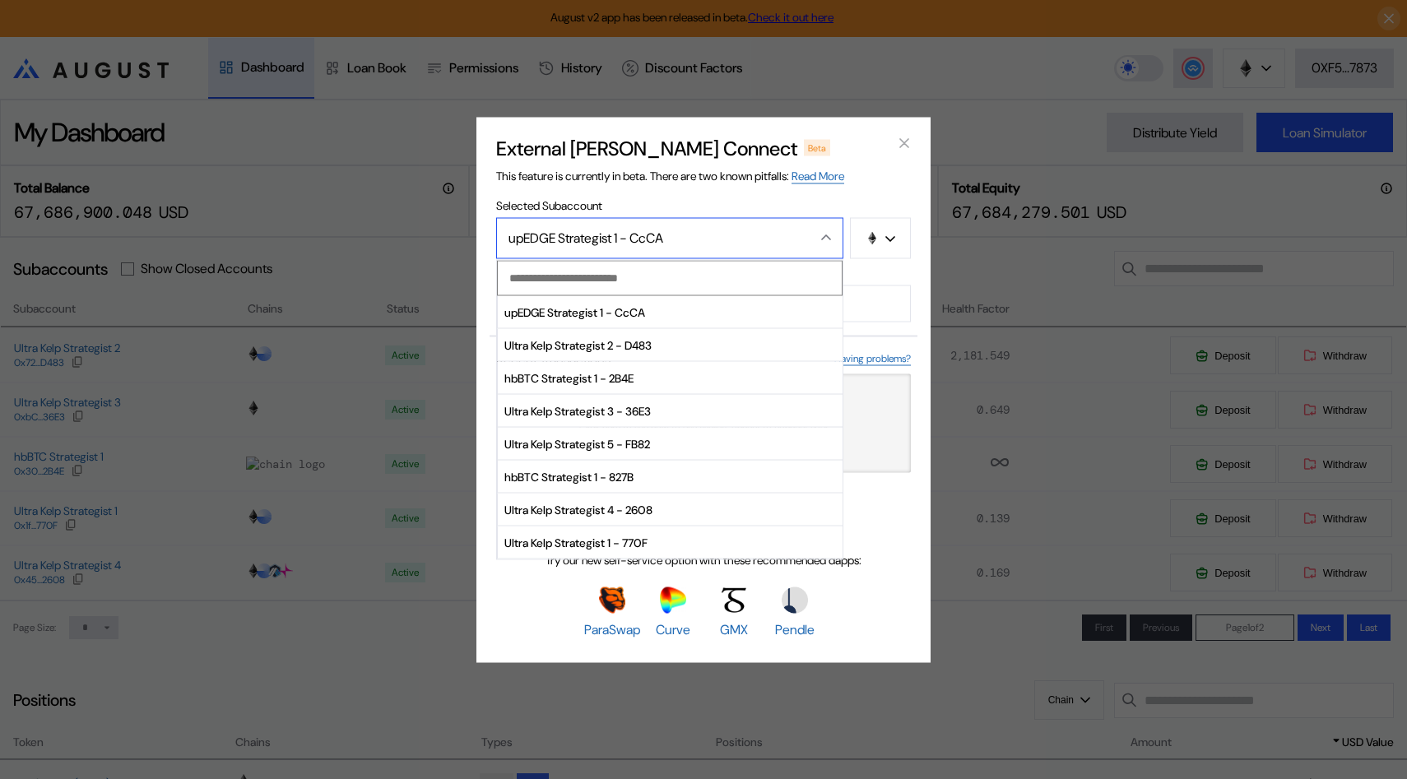 The width and height of the screenshot is (1407, 779). What do you see at coordinates (670, 510) in the screenshot?
I see `button: Ultra Kelp Strategist 4 - 2608` at bounding box center [670, 510].